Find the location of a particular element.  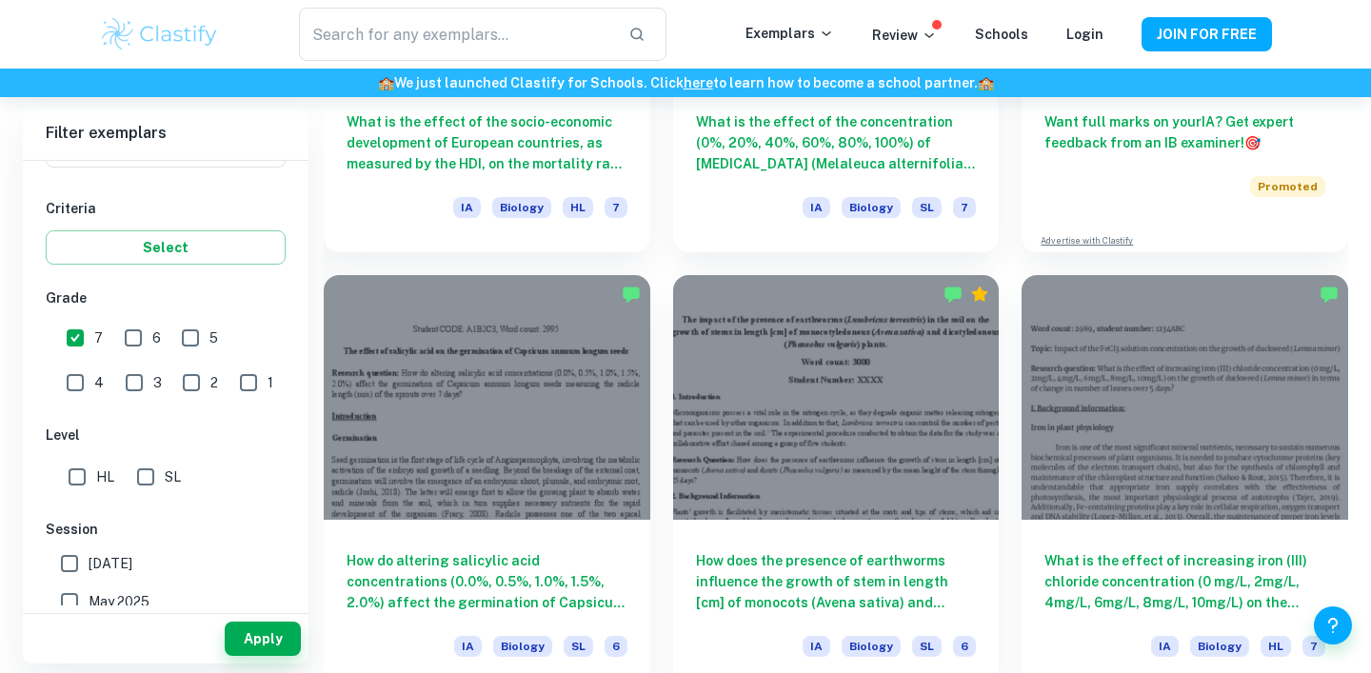

button: Select is located at coordinates (166, 248).